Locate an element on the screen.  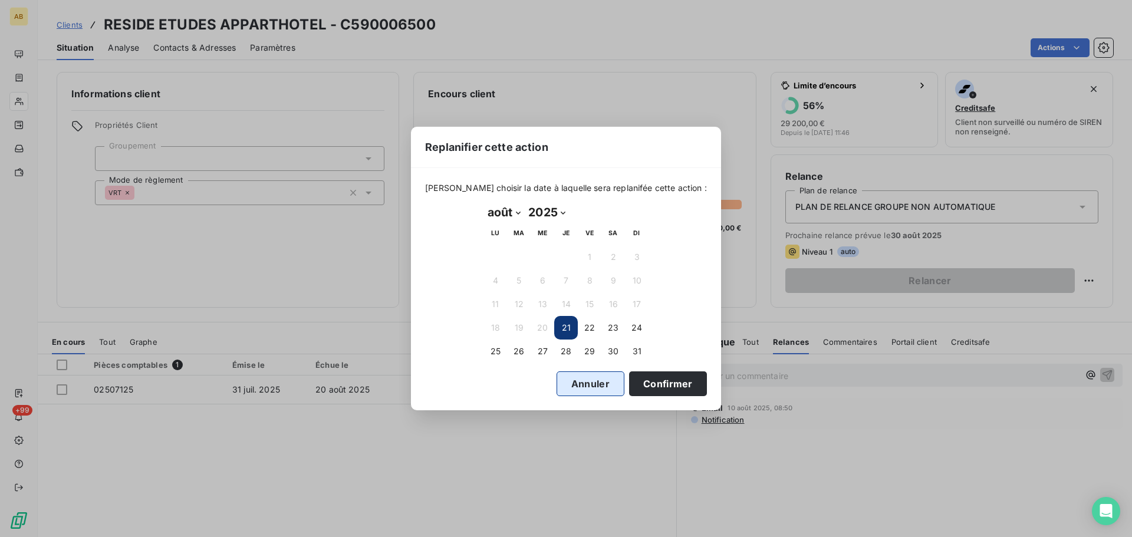
button: 1 is located at coordinates (590, 257).